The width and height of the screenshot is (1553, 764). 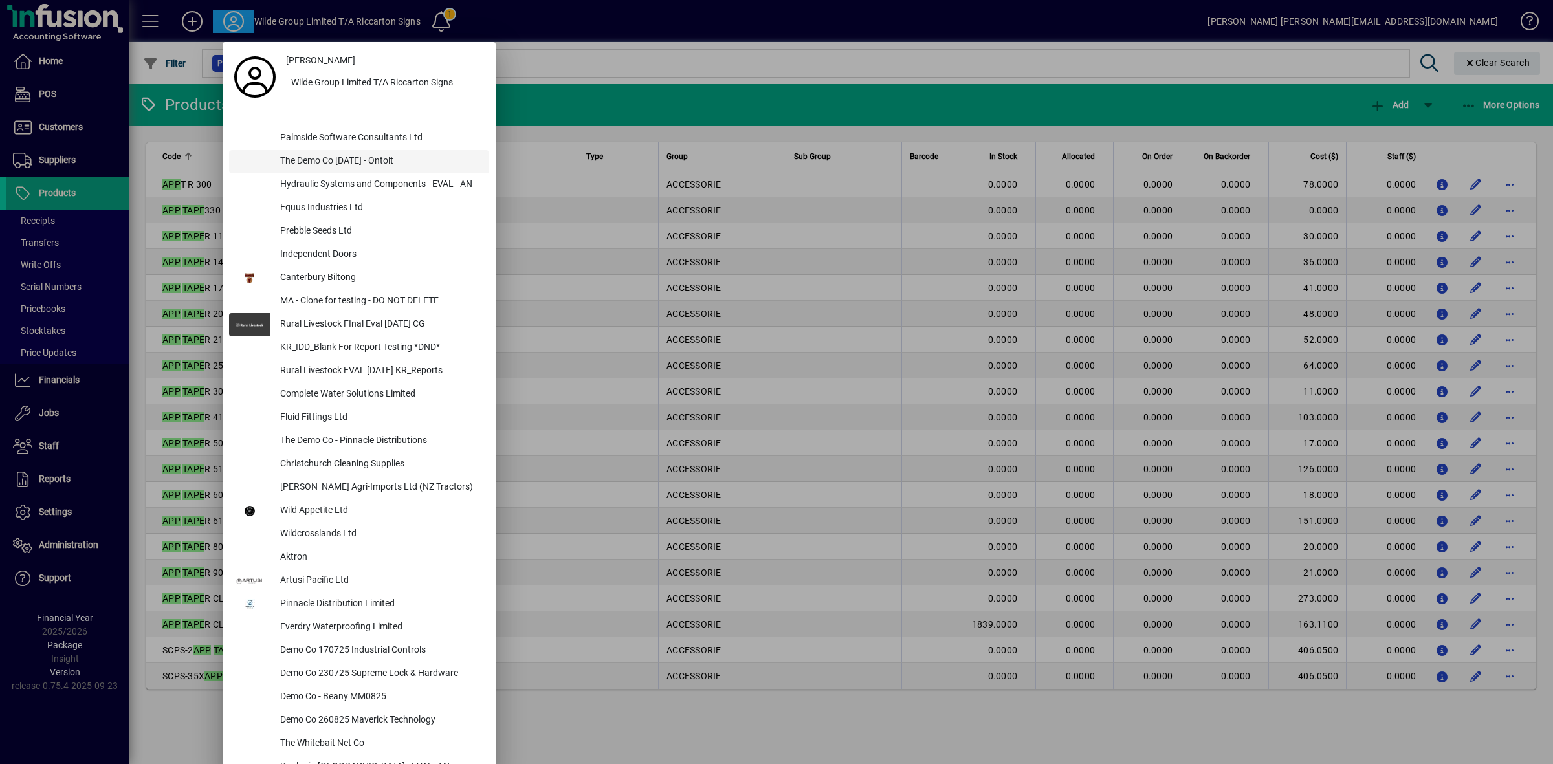 What do you see at coordinates (379, 465) in the screenshot?
I see `div: Christchurch Cleaning Supplies` at bounding box center [379, 465].